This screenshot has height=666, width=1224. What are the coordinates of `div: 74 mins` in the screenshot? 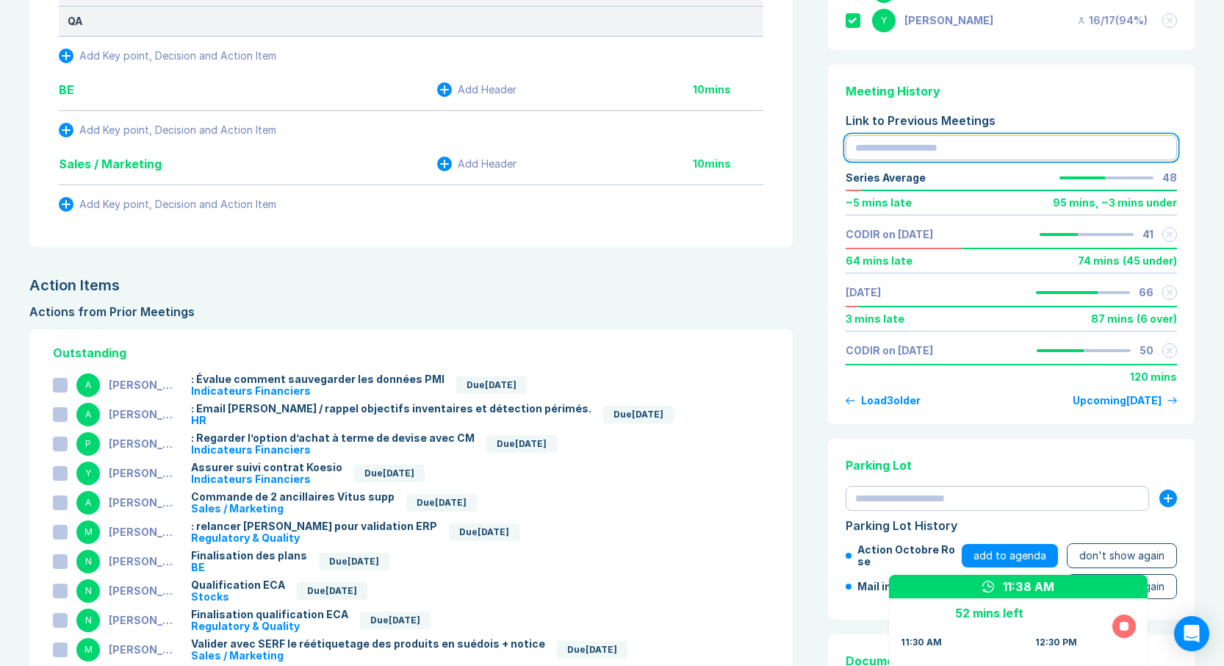 It's located at (1099, 261).